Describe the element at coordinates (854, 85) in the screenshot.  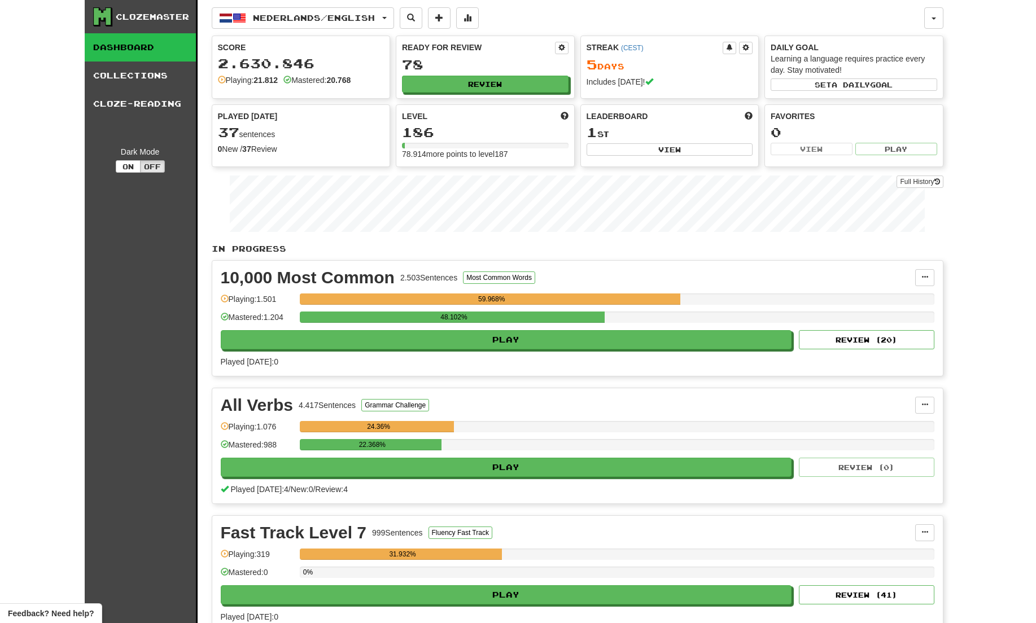
I see `button: Seta dailygoal` at that location.